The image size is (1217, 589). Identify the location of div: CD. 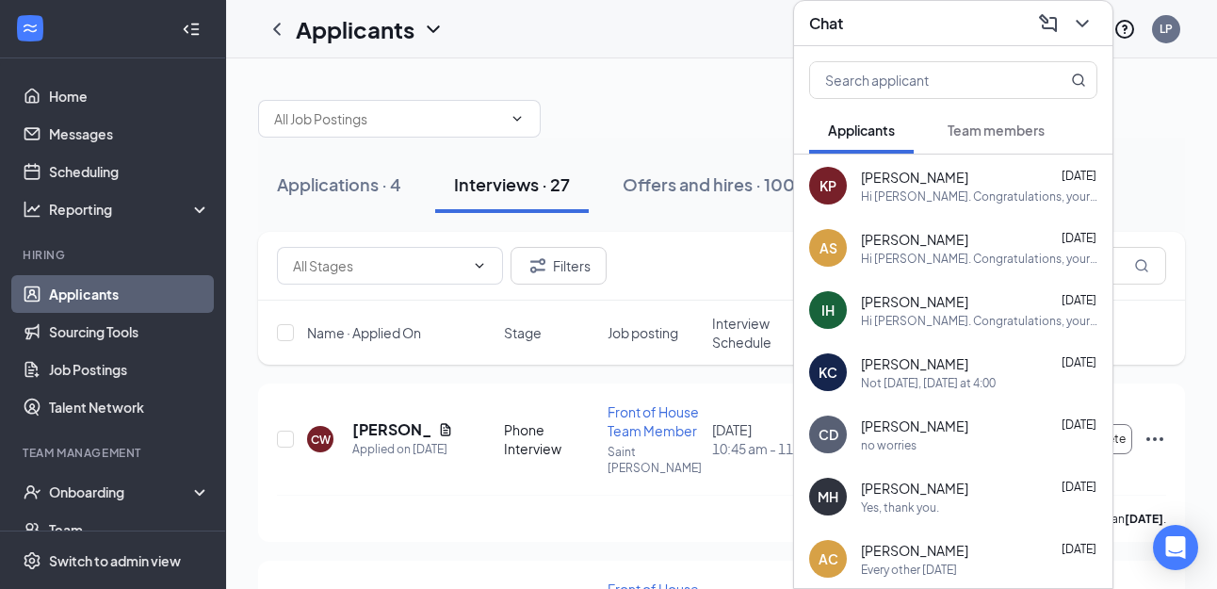
(828, 434).